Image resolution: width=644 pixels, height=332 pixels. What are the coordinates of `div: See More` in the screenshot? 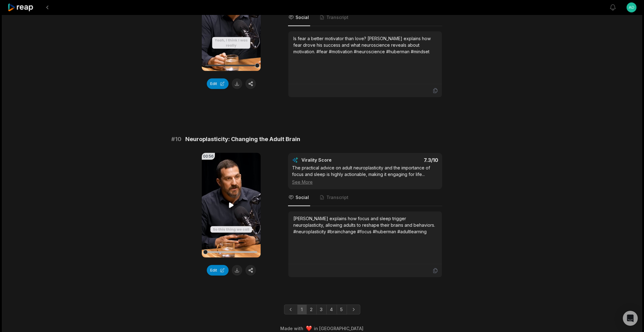 It's located at (365, 182).